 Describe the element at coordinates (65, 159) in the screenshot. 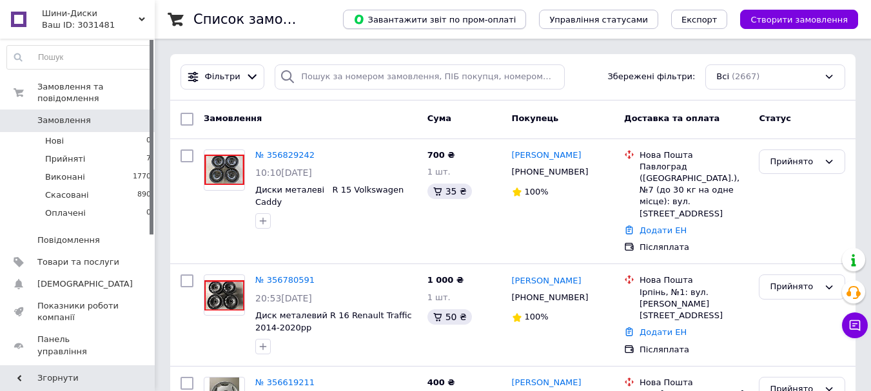

I see `span: Прийняті` at that location.